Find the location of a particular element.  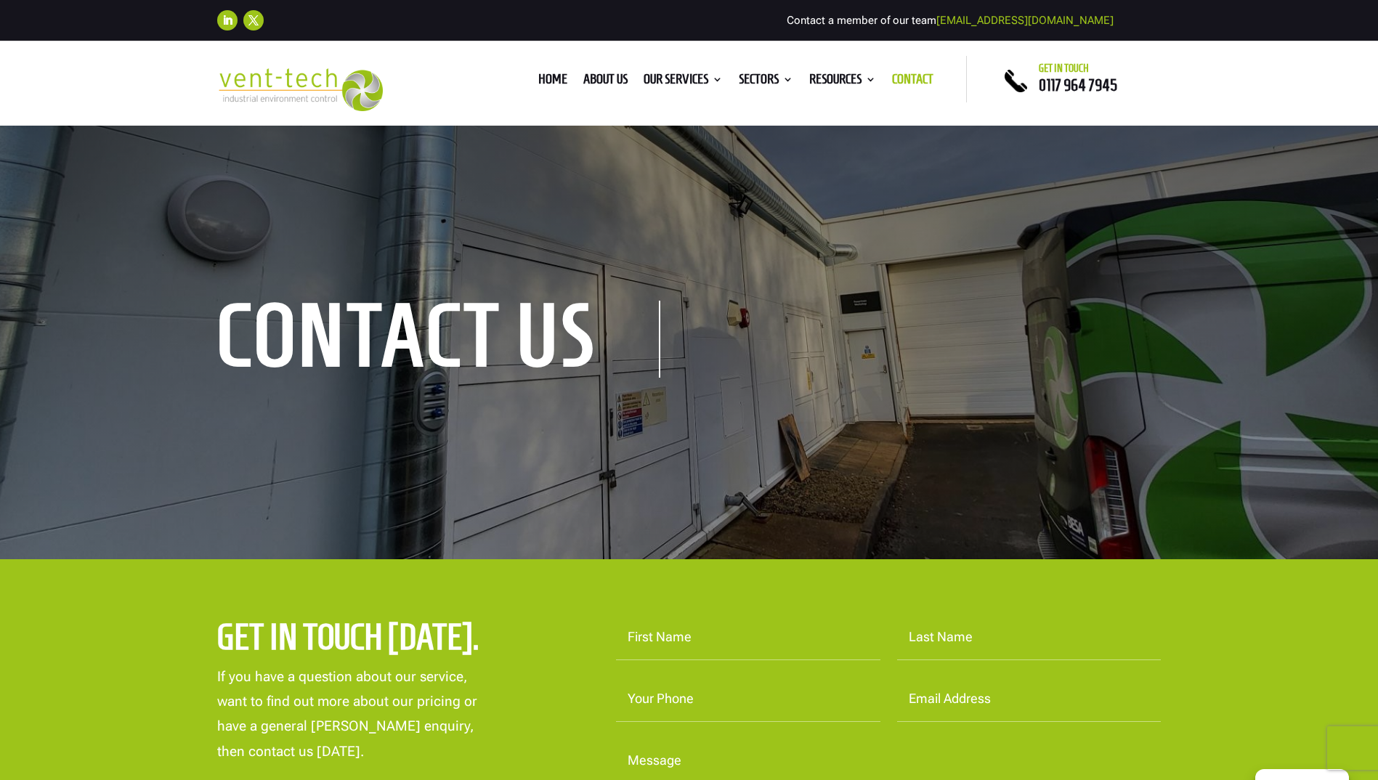

input: Your Phone is located at coordinates (748, 700).